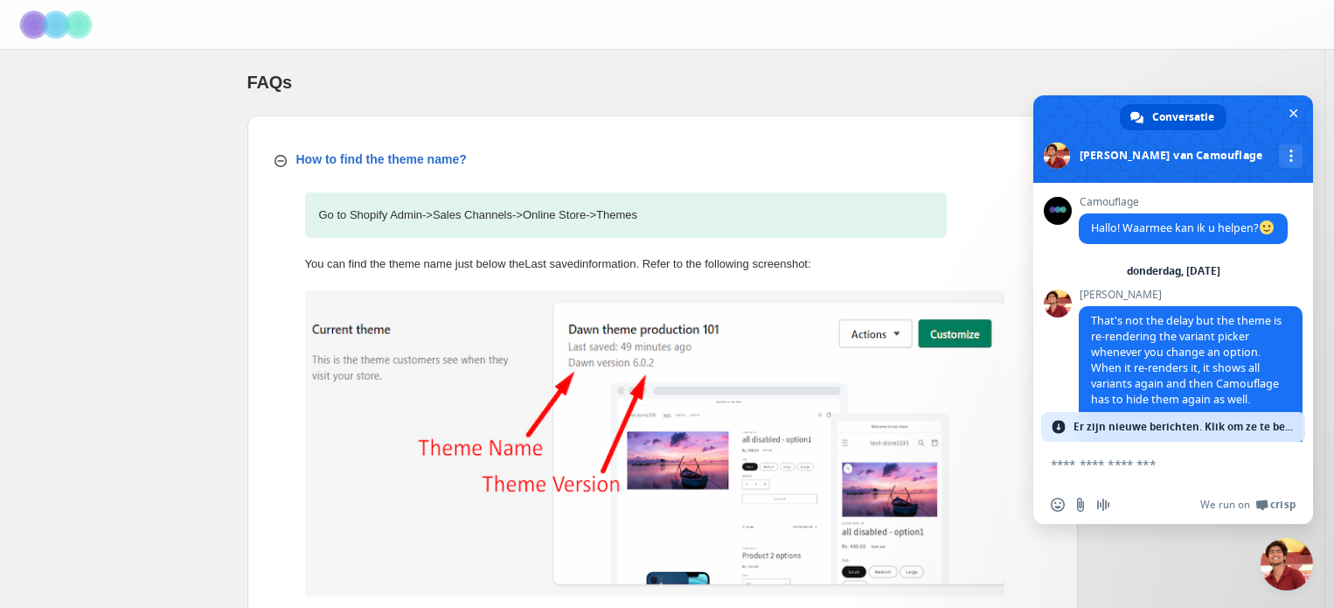 The width and height of the screenshot is (1334, 608). I want to click on div: Chat sluiten, so click(1287, 564).